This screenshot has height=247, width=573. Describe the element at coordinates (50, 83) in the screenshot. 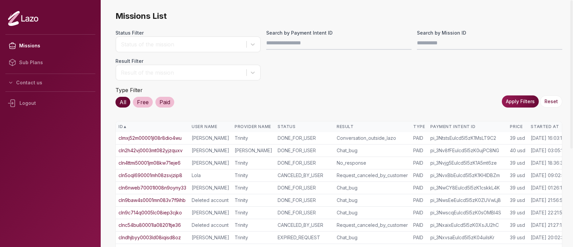

I see `button: Contact us` at that location.